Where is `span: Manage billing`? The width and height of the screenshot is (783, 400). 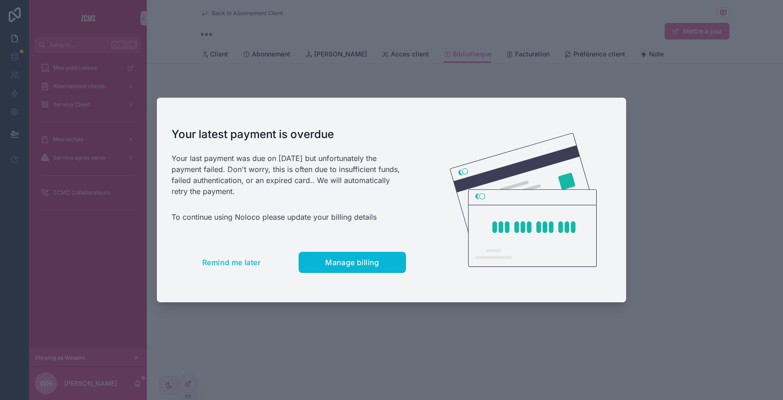
span: Manage billing is located at coordinates (352, 263).